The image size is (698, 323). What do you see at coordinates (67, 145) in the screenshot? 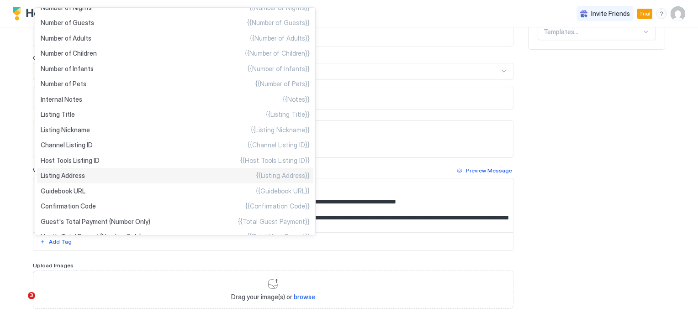
I see `span: Channel Listing ID` at bounding box center [67, 145].